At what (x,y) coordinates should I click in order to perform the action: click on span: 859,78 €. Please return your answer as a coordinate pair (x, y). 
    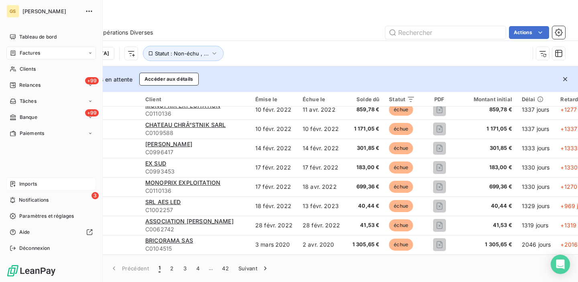
    Looking at the image, I should click on (488, 110).